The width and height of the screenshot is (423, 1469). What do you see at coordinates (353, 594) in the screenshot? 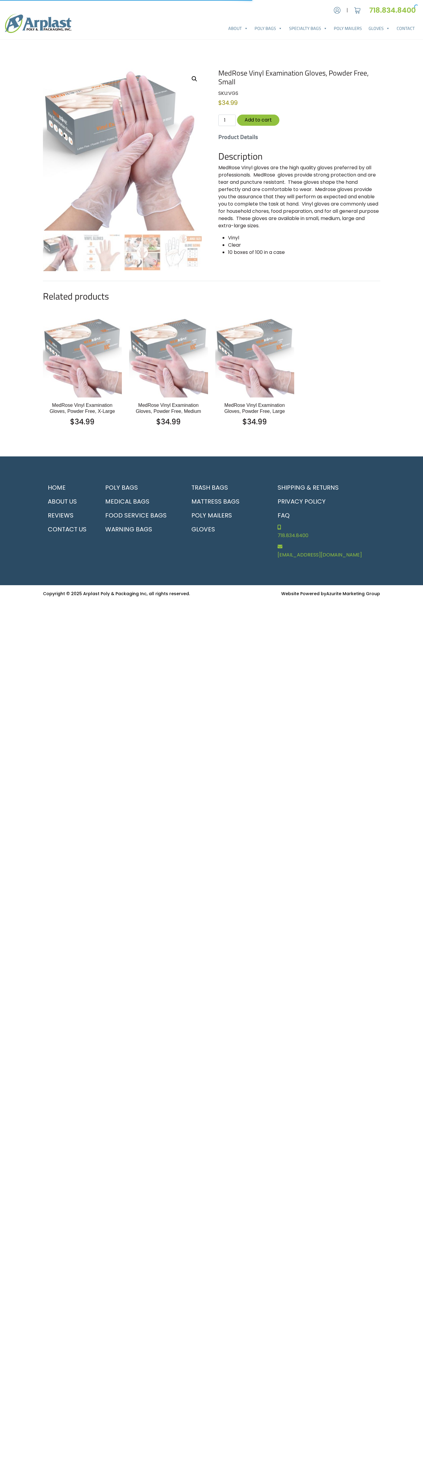
I see `a: Azurite Marketing Group` at bounding box center [353, 594].